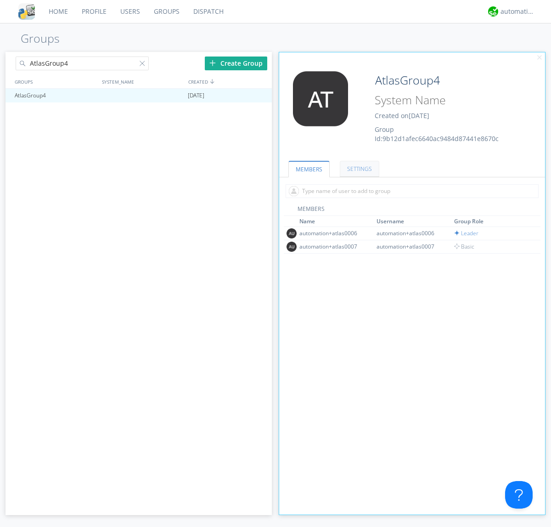 The height and width of the screenshot is (527, 551). I want to click on input: Type name of user to add to group, so click(412, 191).